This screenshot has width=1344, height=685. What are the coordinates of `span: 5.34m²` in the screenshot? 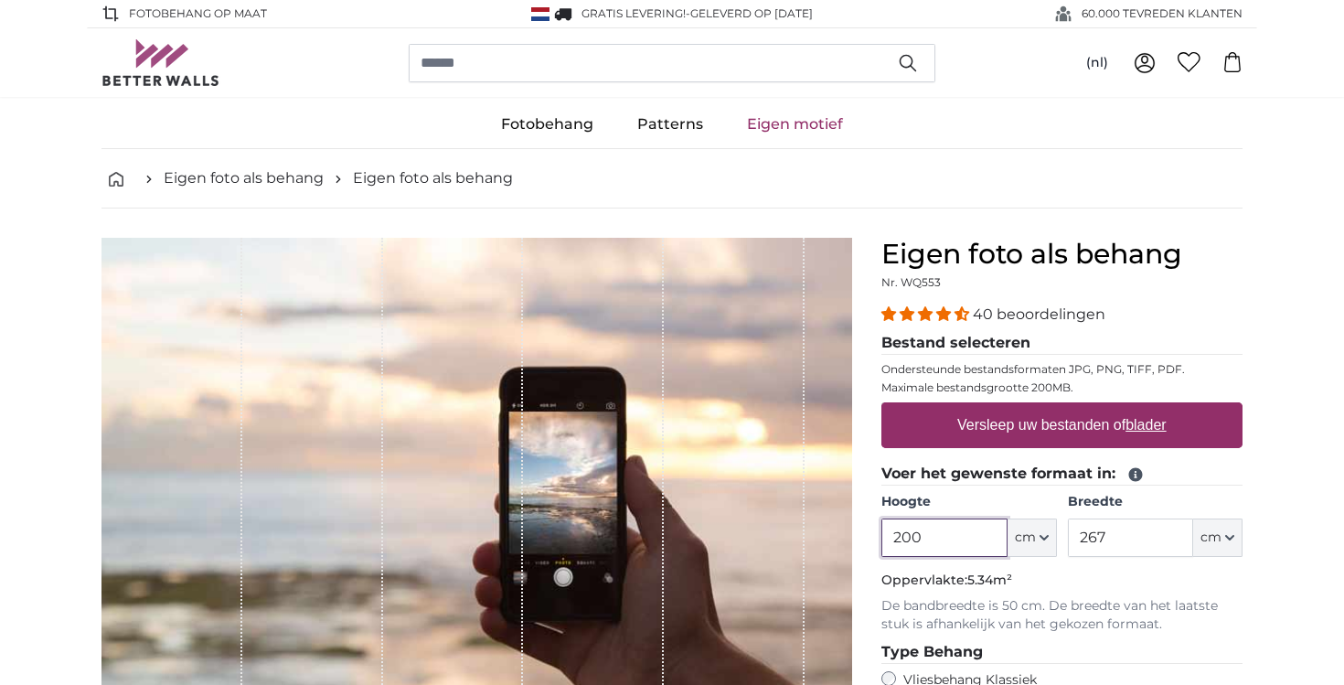 It's located at (989, 580).